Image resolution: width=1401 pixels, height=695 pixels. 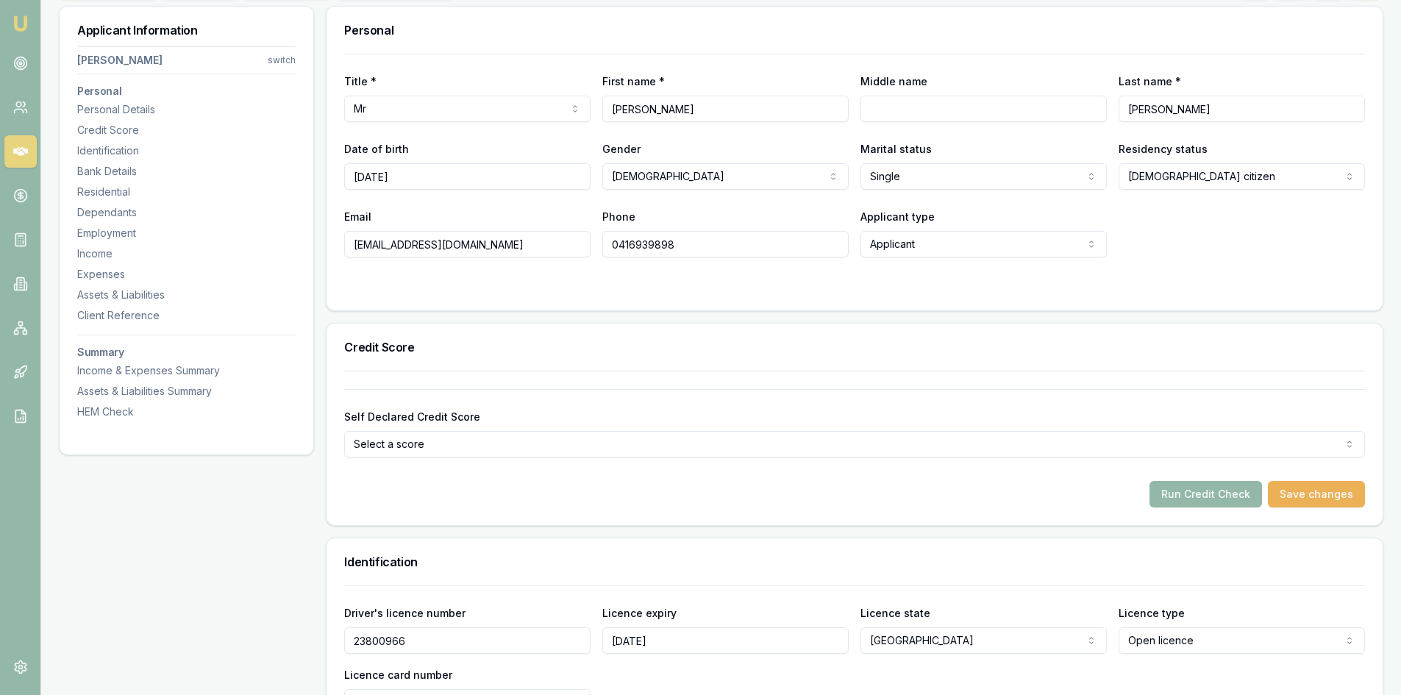 I want to click on label: Marital status, so click(x=896, y=149).